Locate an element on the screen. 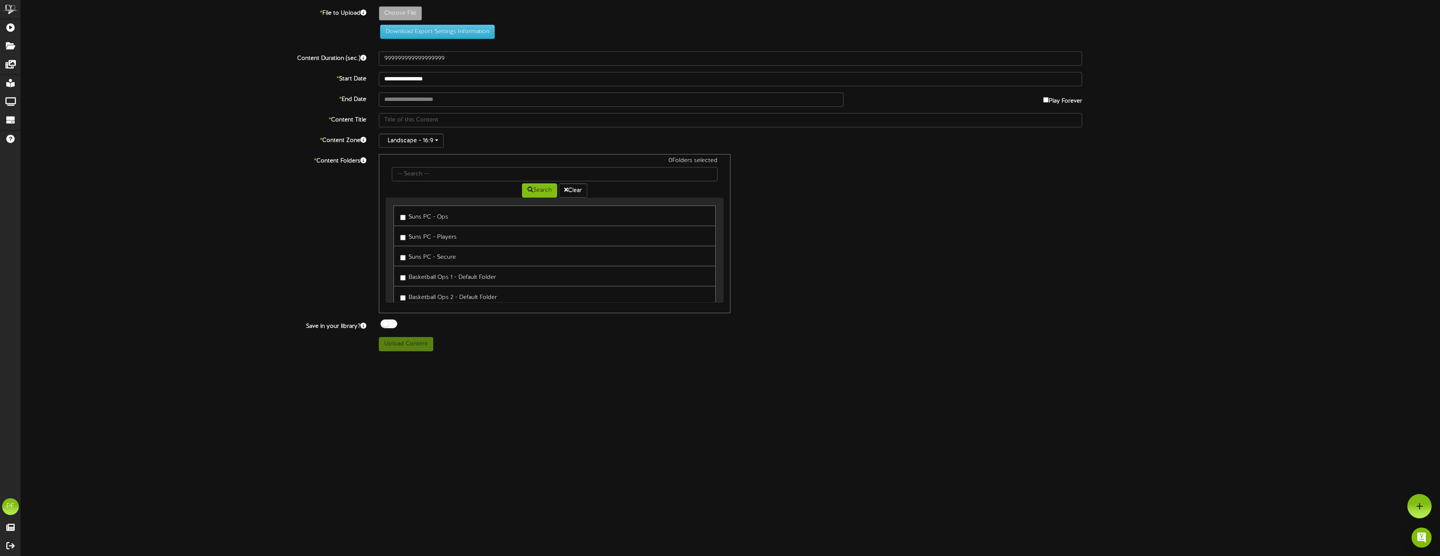 The width and height of the screenshot is (1440, 556). label: End Date is located at coordinates (193, 98).